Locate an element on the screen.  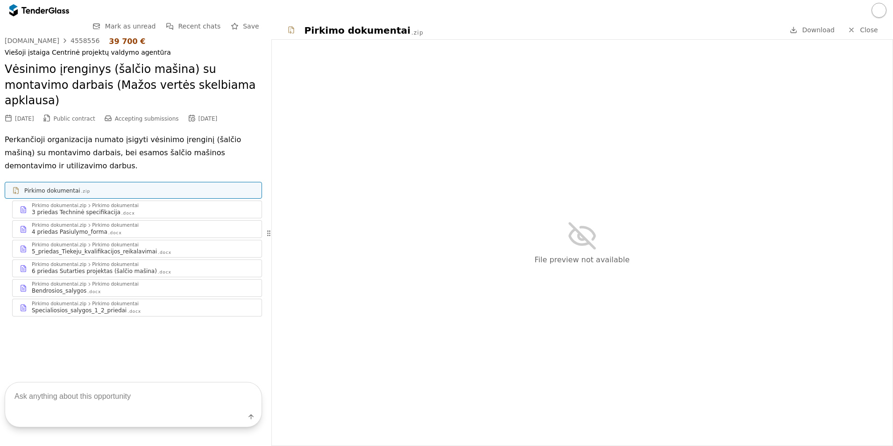
p: Perkančioji organizacija numato įsigyti vėsinimo įrenginį (šalčio mašiną) su montavimo darbais, b... is located at coordinates (133, 153).